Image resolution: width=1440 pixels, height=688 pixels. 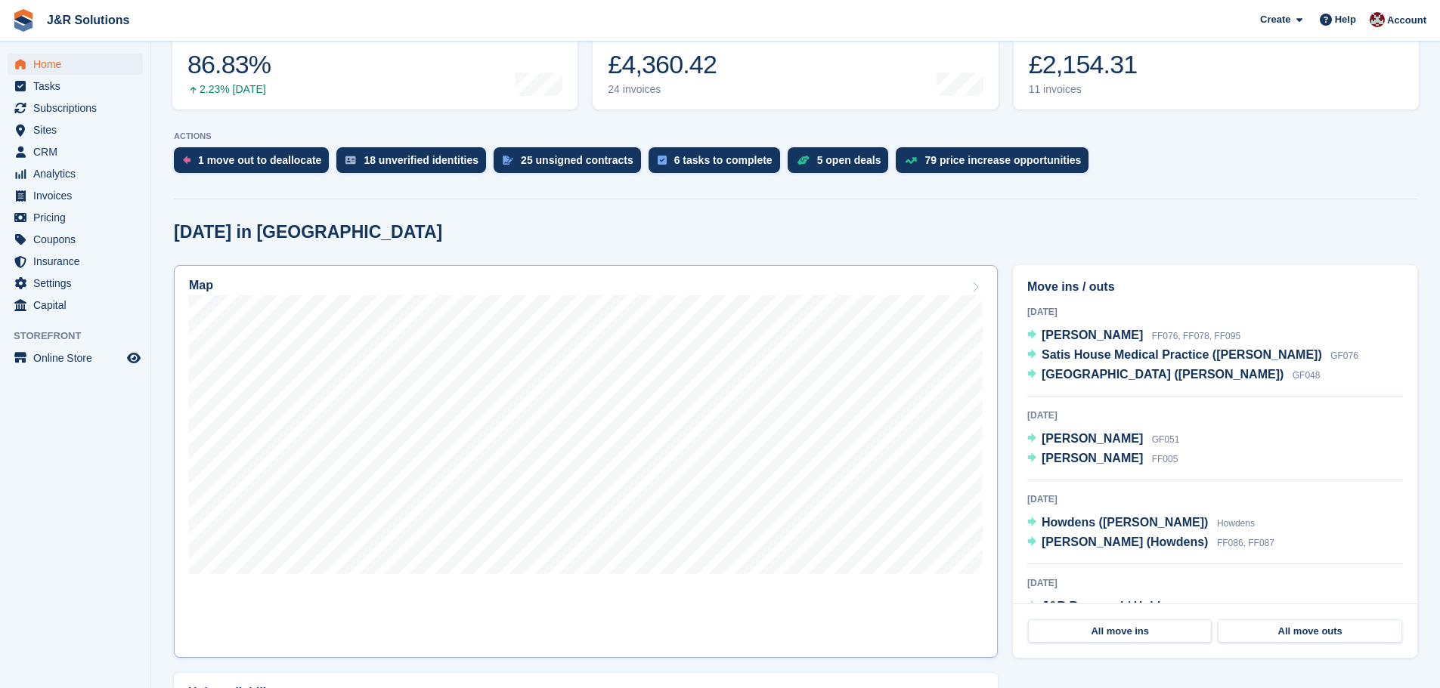 What do you see at coordinates (586, 462) in the screenshot?
I see `a: Map` at bounding box center [586, 462].